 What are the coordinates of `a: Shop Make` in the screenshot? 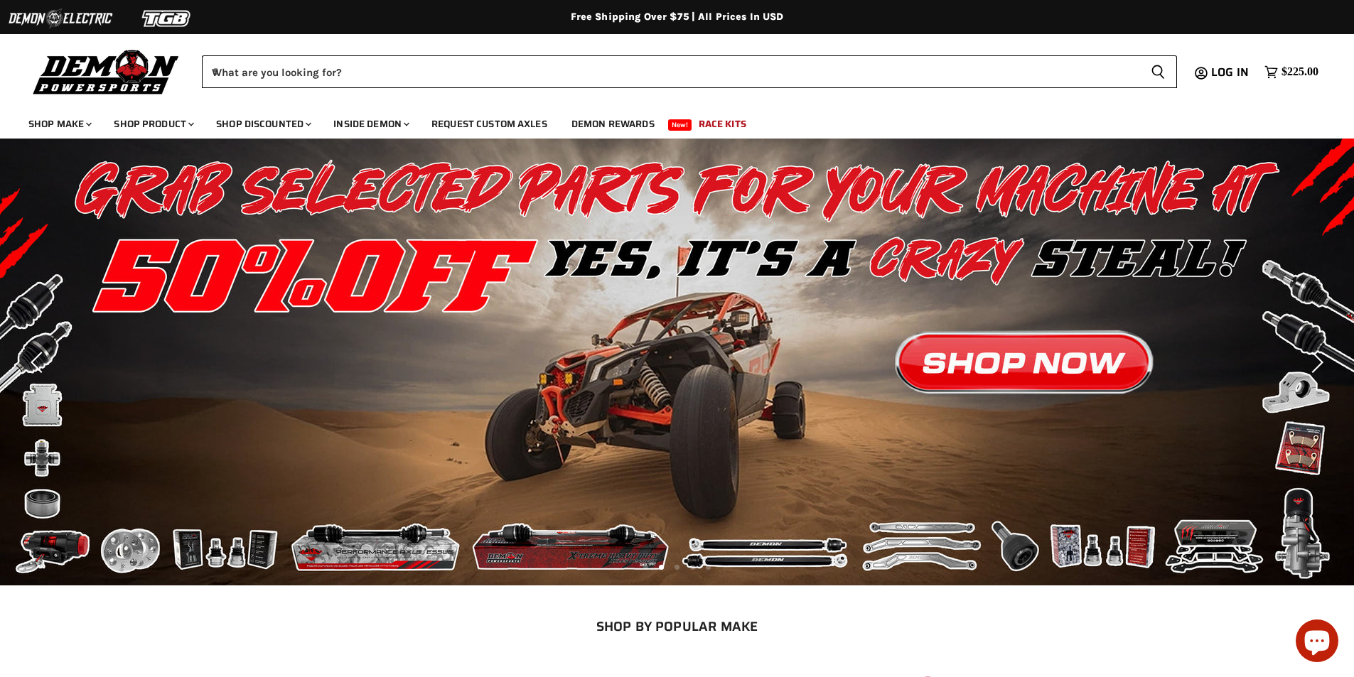 It's located at (59, 124).